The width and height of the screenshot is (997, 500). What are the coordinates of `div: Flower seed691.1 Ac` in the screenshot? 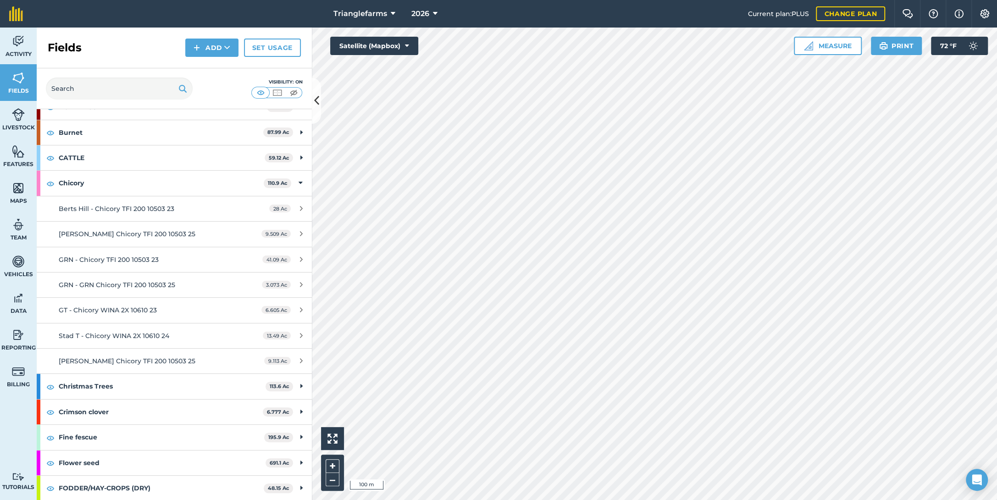 It's located at (174, 463).